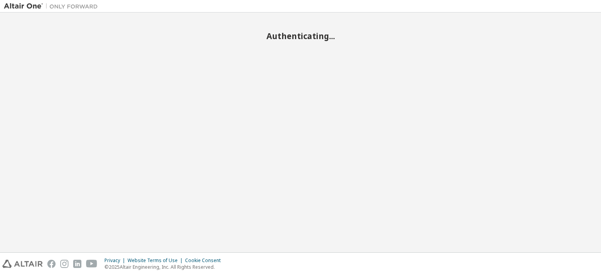 This screenshot has height=275, width=601. Describe the element at coordinates (64, 264) in the screenshot. I see `img: instagram.svg` at that location.